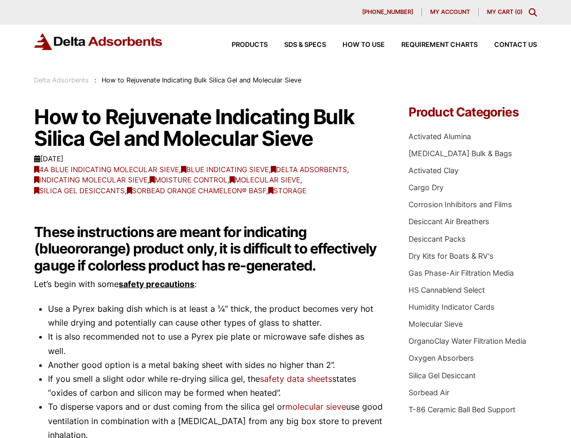 Image resolution: width=571 pixels, height=438 pixels. Describe the element at coordinates (515, 45) in the screenshot. I see `span: Contact Us` at that location.